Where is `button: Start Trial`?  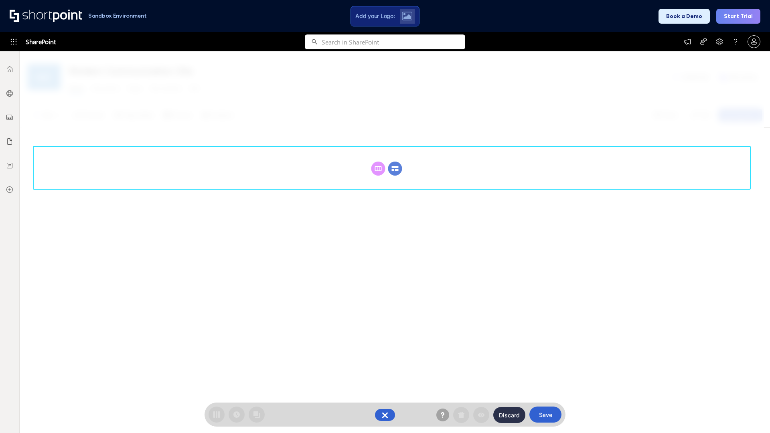
button: Start Trial is located at coordinates (739, 16).